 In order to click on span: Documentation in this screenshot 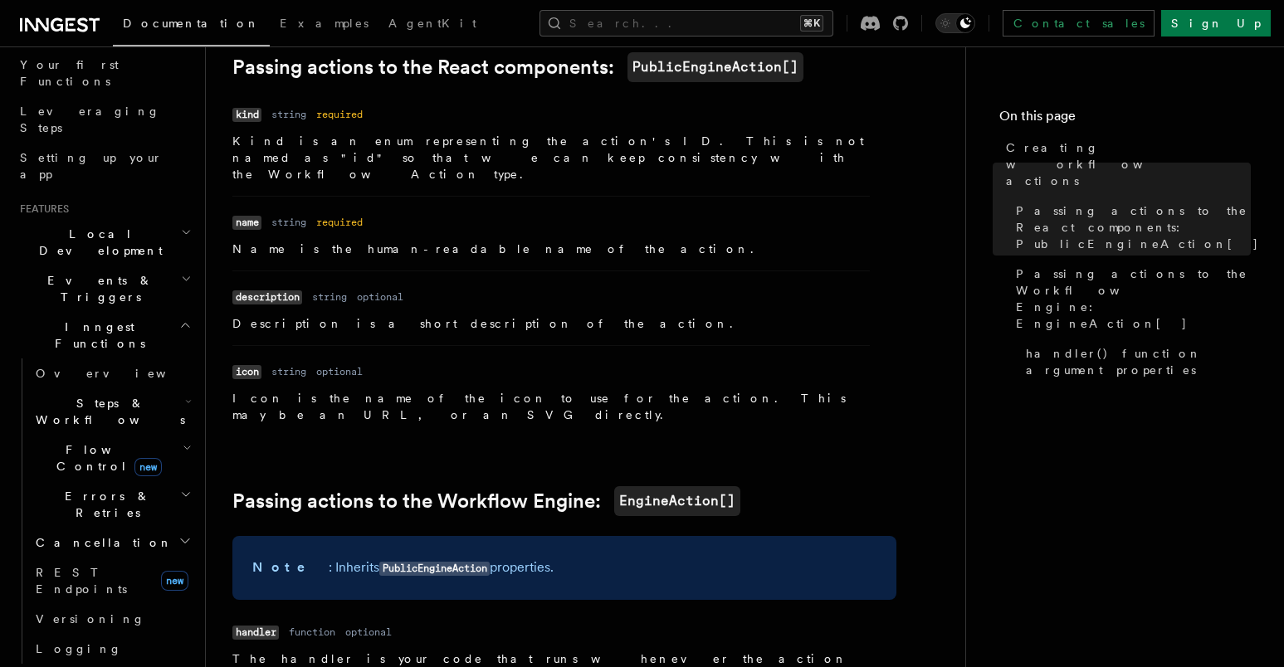, I will do `click(191, 23)`.